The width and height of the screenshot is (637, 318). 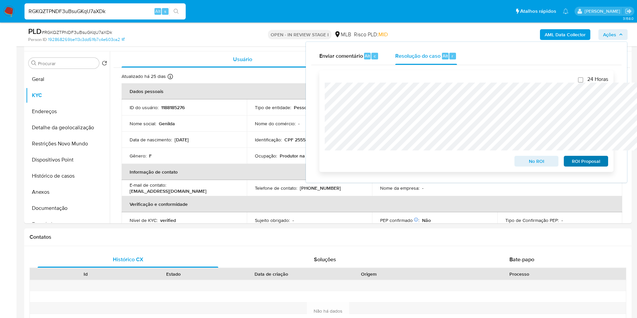 I want to click on p: Não, so click(x=427, y=220).